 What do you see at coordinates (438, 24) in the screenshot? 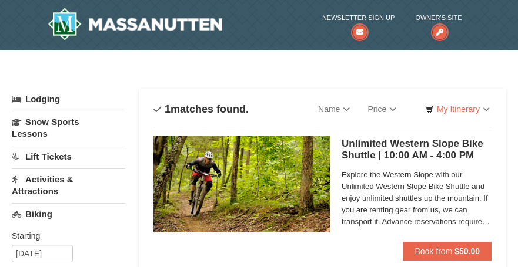
I see `a: Owner's Site` at bounding box center [438, 24].